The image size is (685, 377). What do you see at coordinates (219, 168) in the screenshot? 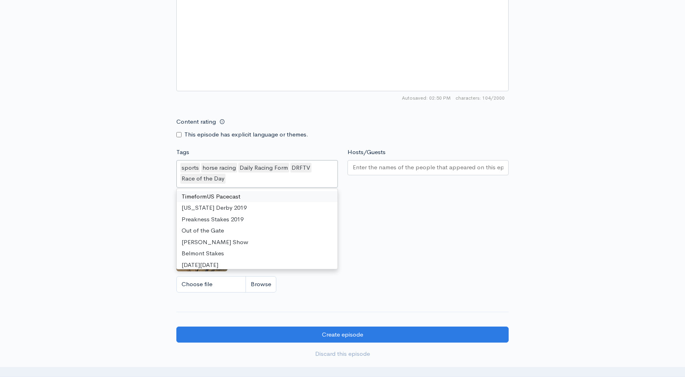
I see `div: horse racing` at bounding box center [219, 168].